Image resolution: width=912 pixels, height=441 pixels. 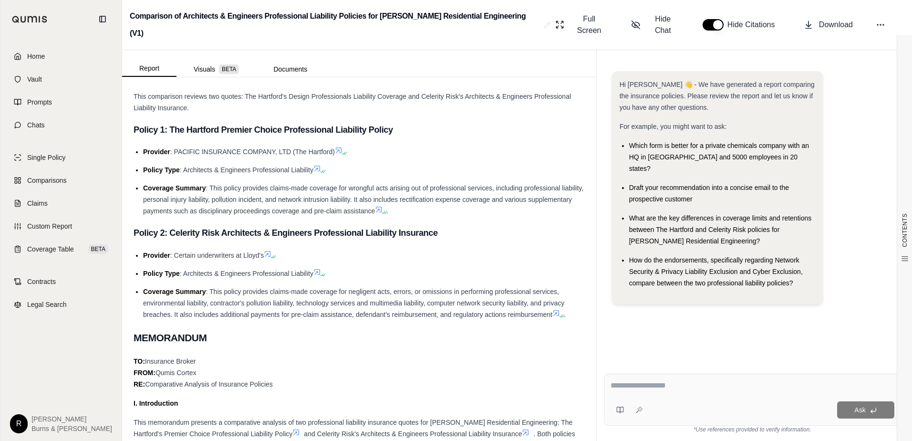 What do you see at coordinates (582, 25) in the screenshot?
I see `button: Full Screen` at bounding box center [582, 25].